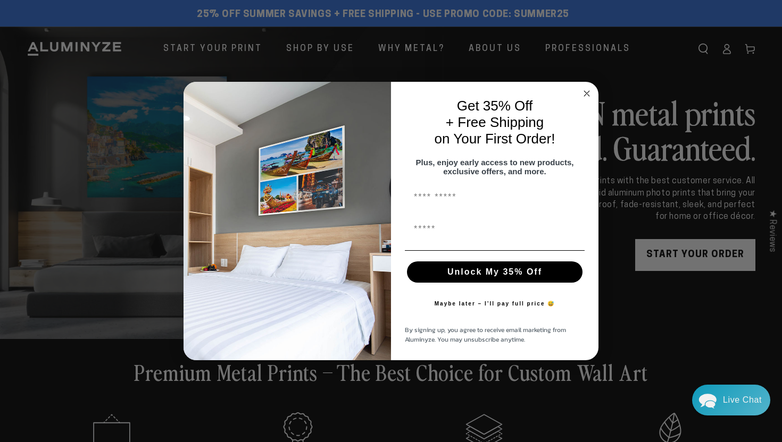 Image resolution: width=782 pixels, height=442 pixels. Describe the element at coordinates (485, 335) in the screenshot. I see `span: By signing up, you agree to receive email marketing from Aluminyze. You may unsubscribe anytime.` at that location.